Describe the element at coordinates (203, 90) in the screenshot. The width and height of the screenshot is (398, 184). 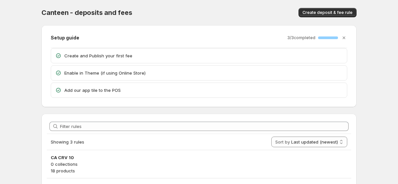
I see `p: Add our app tile to the POS` at that location.